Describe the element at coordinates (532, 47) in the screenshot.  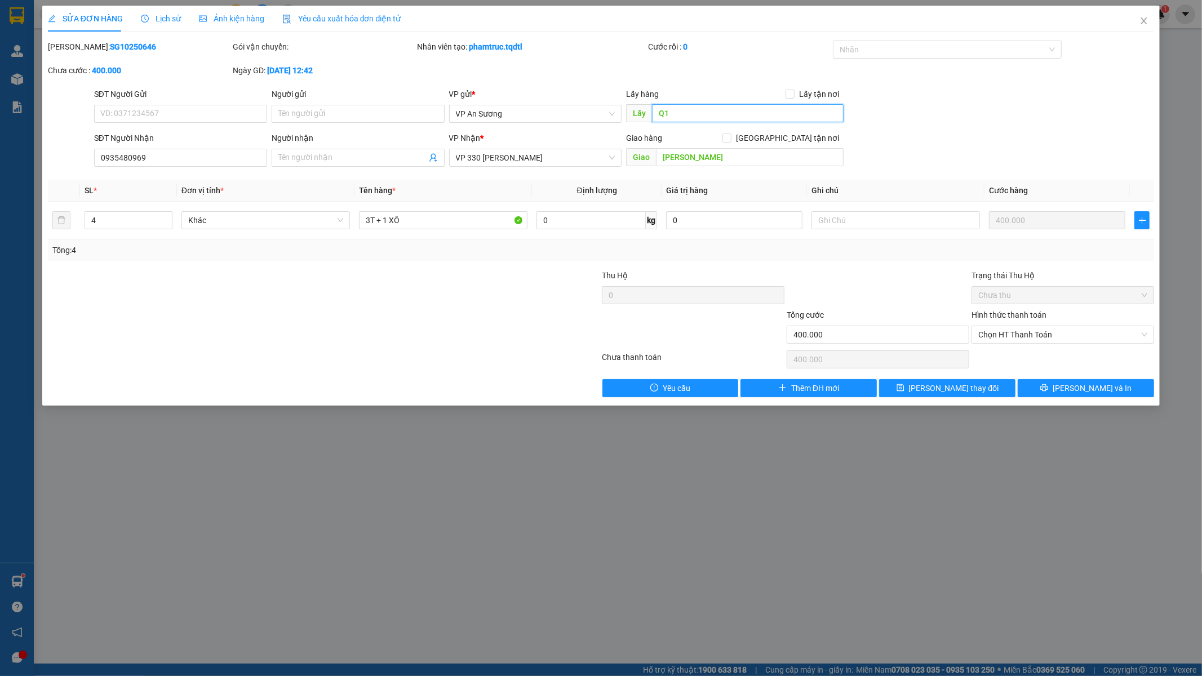
I see `div: Nhân viên tạo:` at that location.